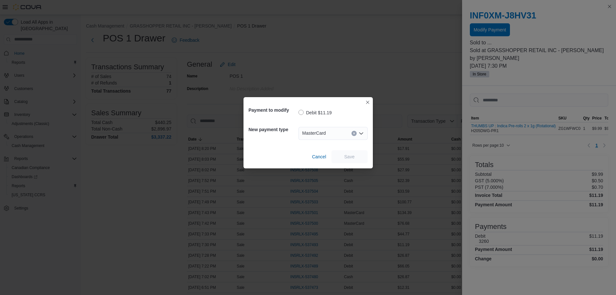 The width and height of the screenshot is (616, 295). Describe the element at coordinates (273, 129) in the screenshot. I see `h5: New payment type` at that location.